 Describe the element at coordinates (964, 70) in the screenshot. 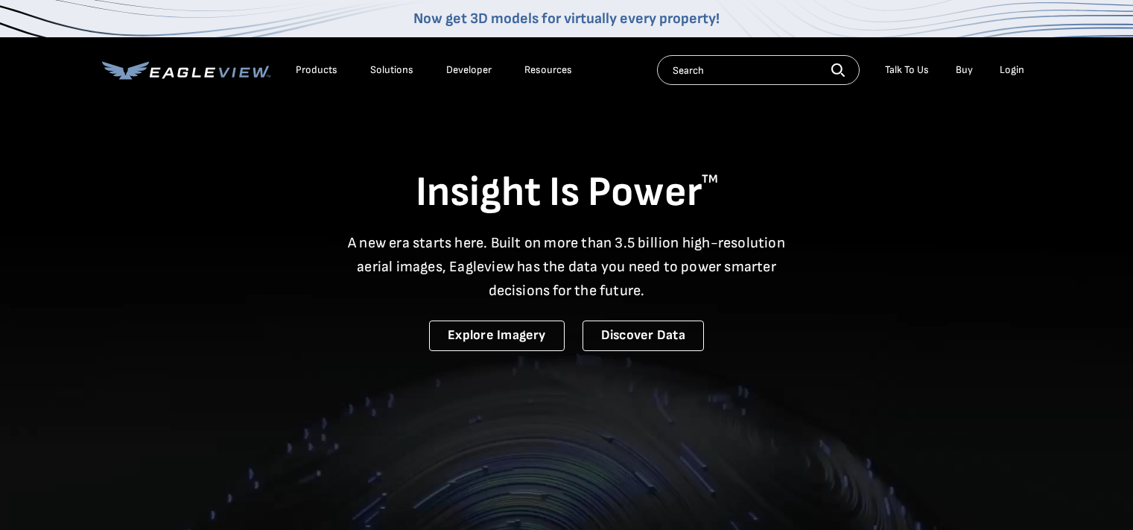

I see `a: Buy` at that location.